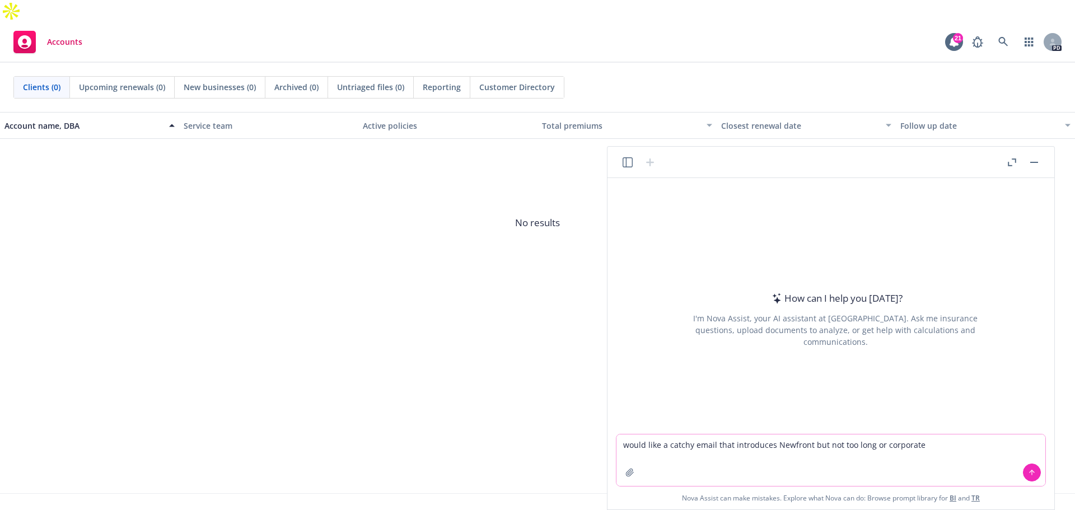 The height and width of the screenshot is (510, 1075). I want to click on a: Report a Bug, so click(978, 42).